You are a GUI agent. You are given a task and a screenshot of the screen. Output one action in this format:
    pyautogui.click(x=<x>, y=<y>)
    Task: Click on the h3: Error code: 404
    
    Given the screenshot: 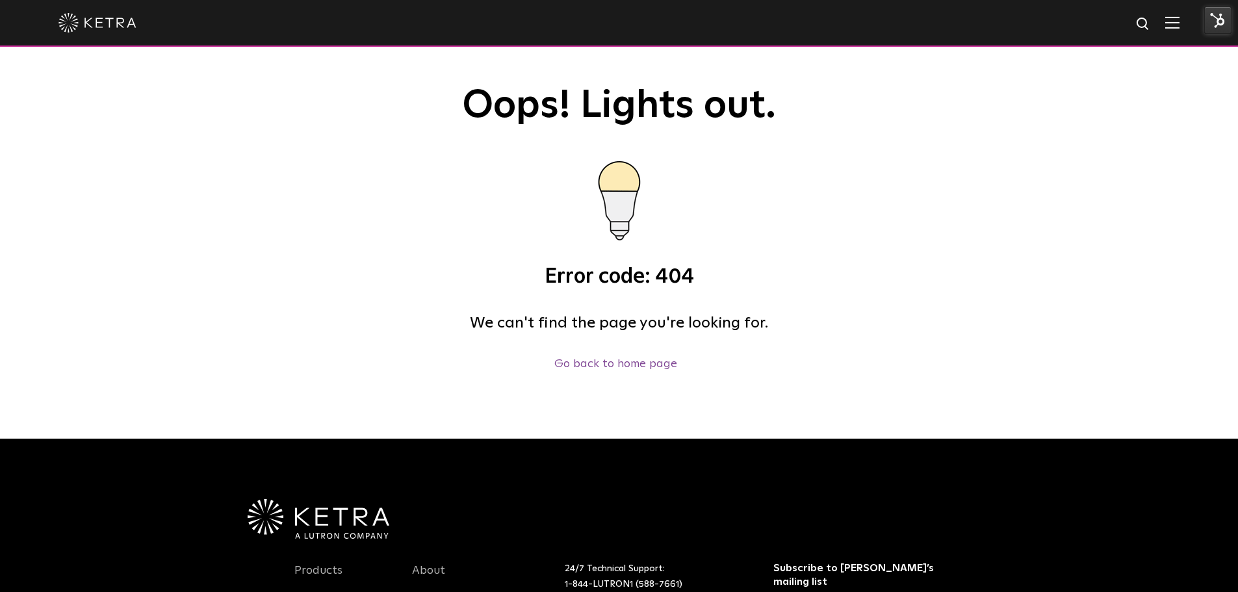 What is the action you would take?
    pyautogui.click(x=619, y=277)
    